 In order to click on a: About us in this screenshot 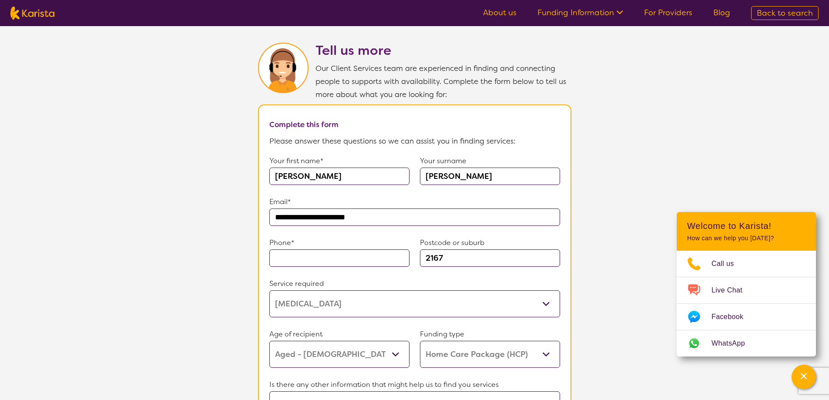, I will do `click(500, 13)`.